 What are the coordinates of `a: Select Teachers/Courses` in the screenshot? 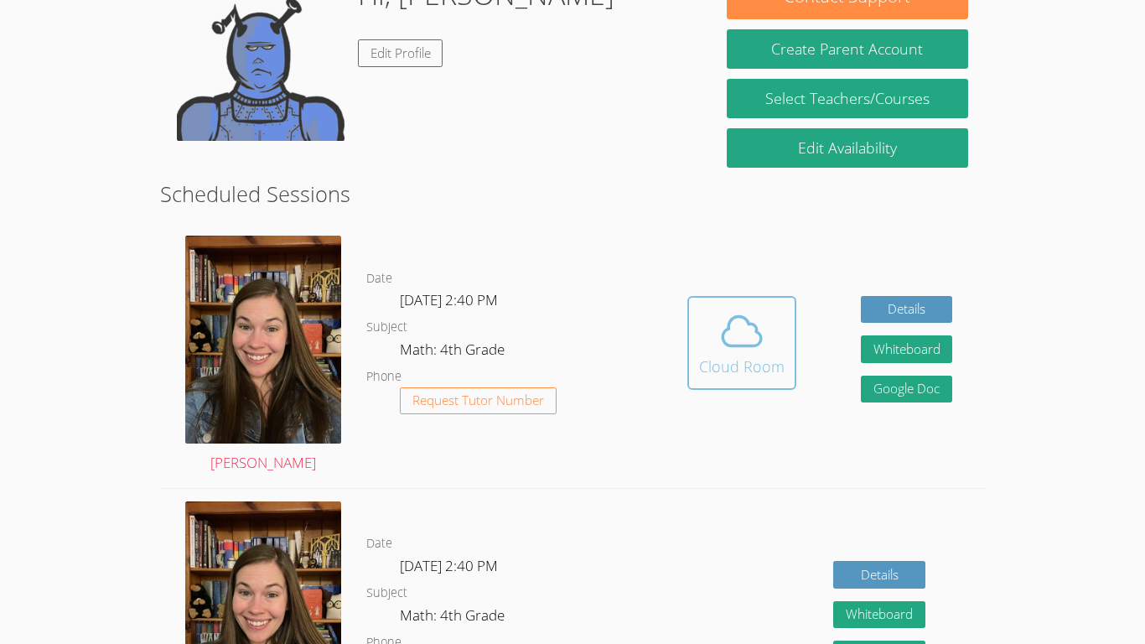 It's located at (847, 98).